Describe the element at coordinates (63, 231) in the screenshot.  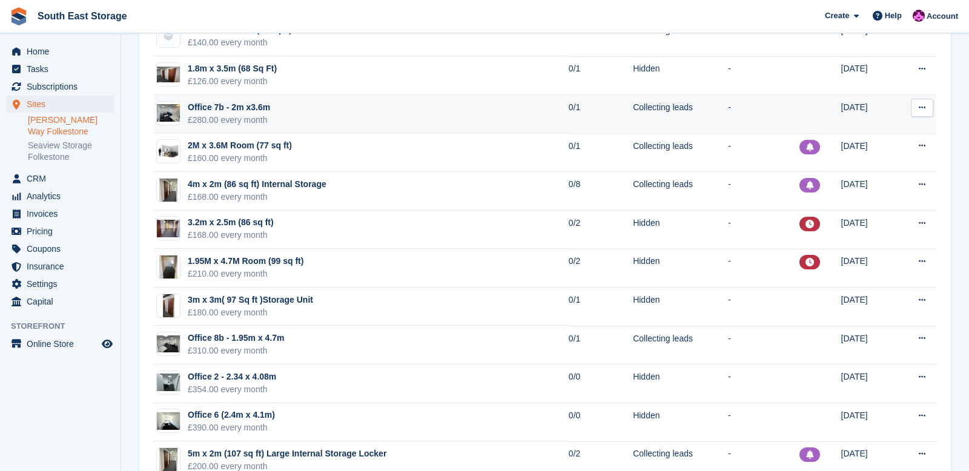
I see `span: Pricing` at that location.